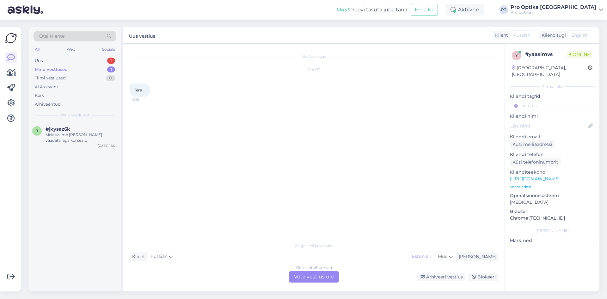 Image resolution: width=607 pixels, height=299 pixels. Describe the element at coordinates (343, 9) in the screenshot. I see `b: Uus!` at that location.